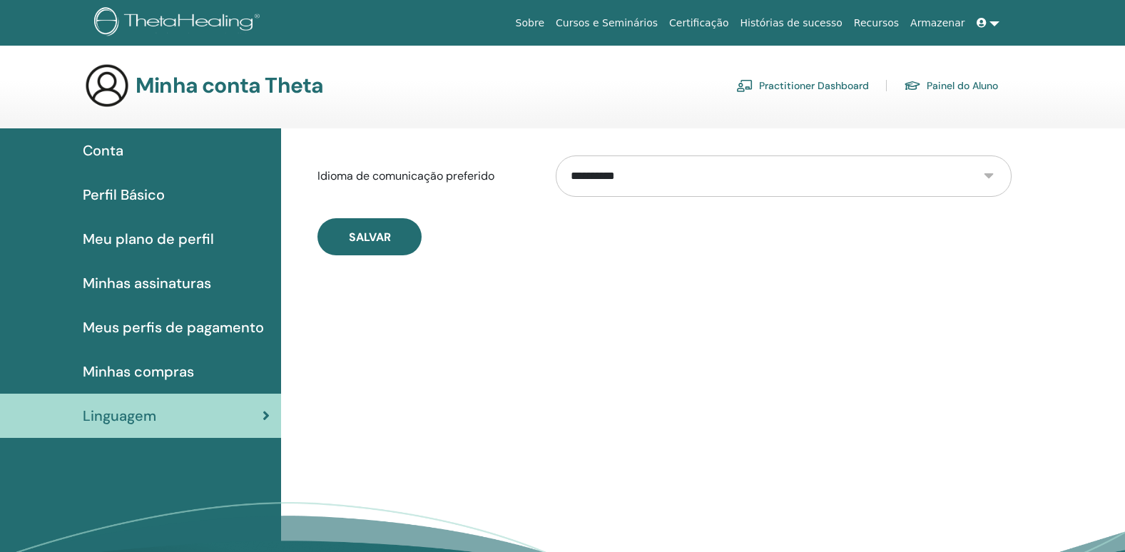 The height and width of the screenshot is (552, 1125). Describe the element at coordinates (791, 23) in the screenshot. I see `a: Histórias de sucesso` at that location.